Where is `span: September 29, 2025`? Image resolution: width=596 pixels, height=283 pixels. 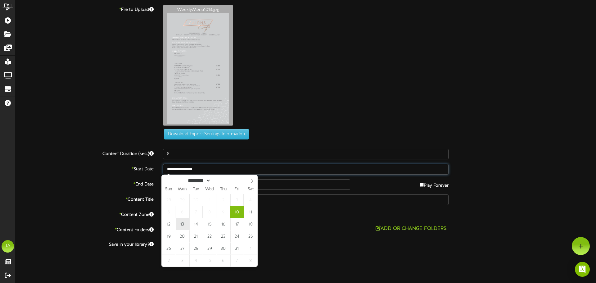
span: September 29, 2025 is located at coordinates (182, 199).